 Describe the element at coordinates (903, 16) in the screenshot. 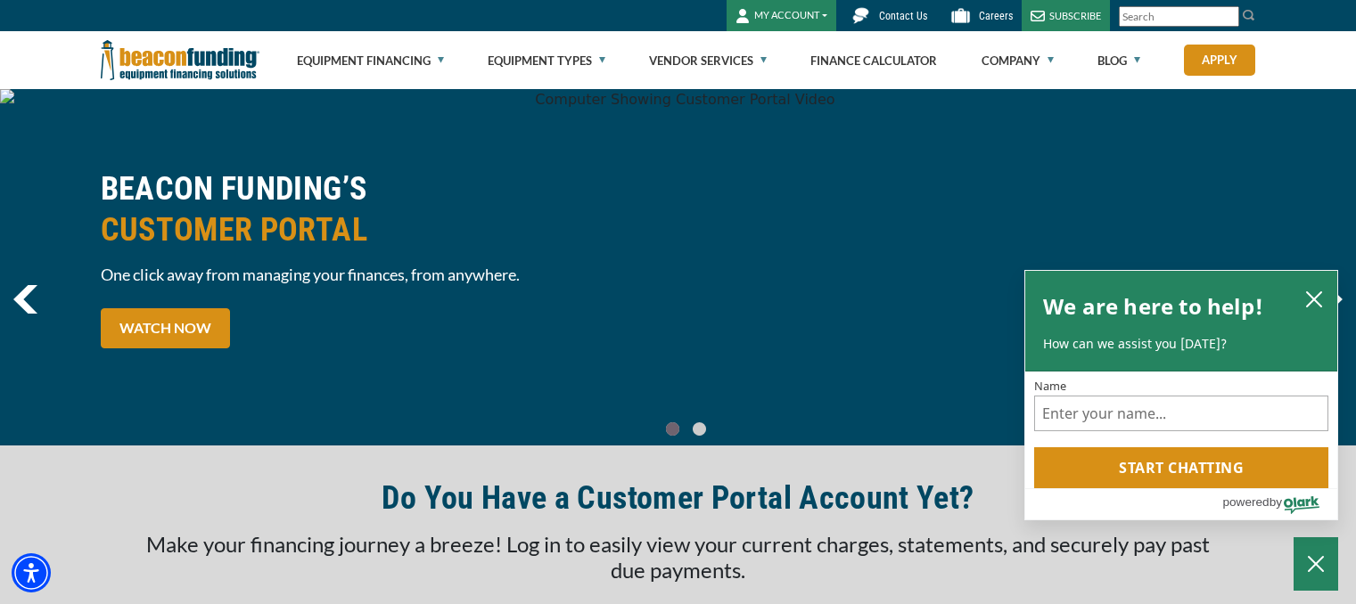

I see `span: Contact Us` at that location.